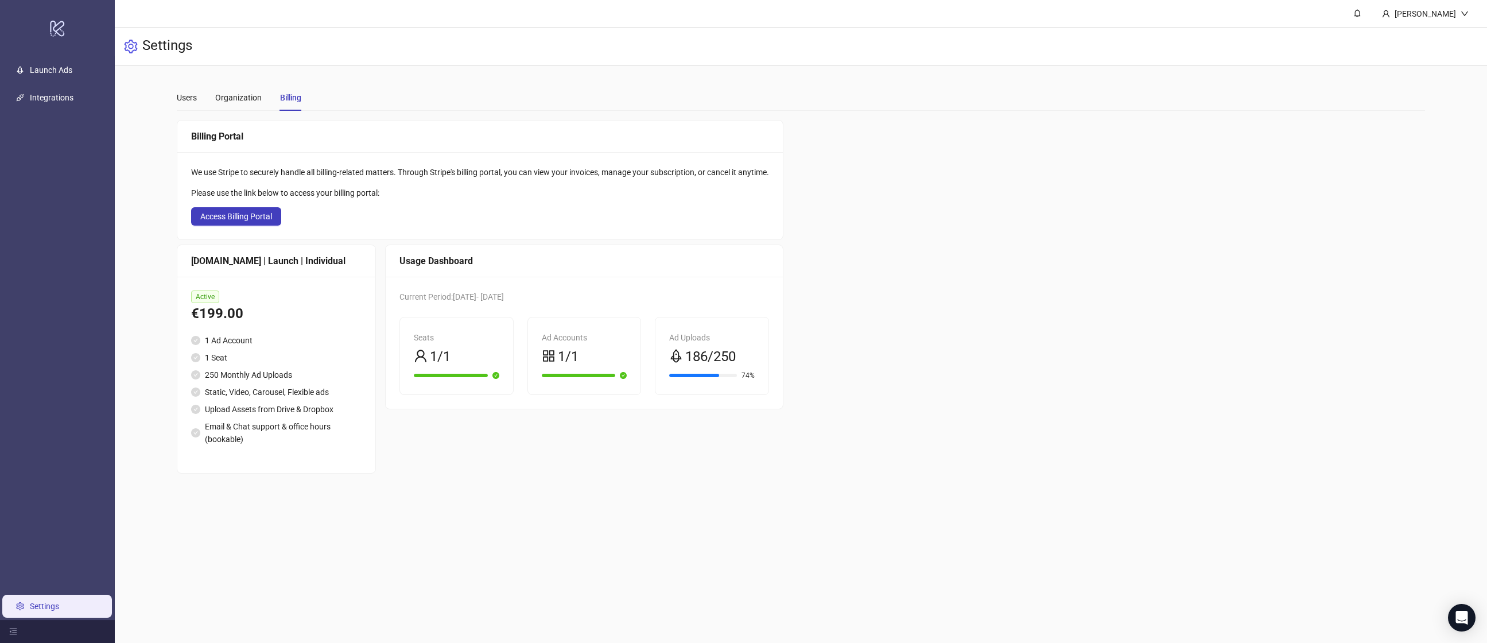  I want to click on a: Settings, so click(44, 606).